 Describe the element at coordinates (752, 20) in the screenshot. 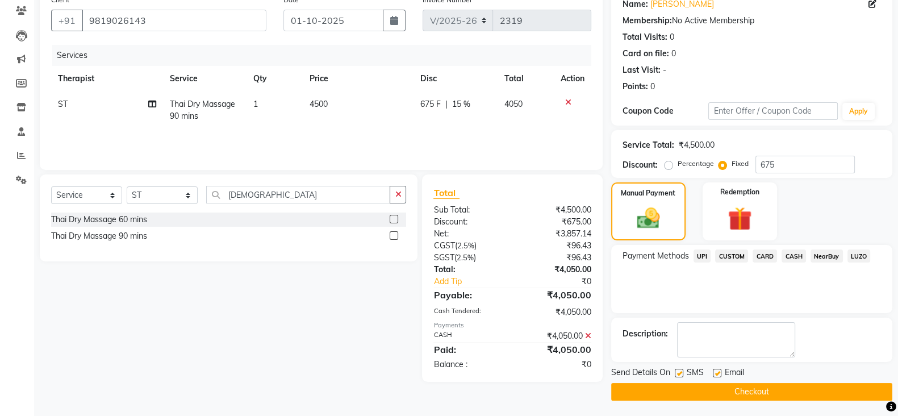

I see `div: No Active Membership` at that location.